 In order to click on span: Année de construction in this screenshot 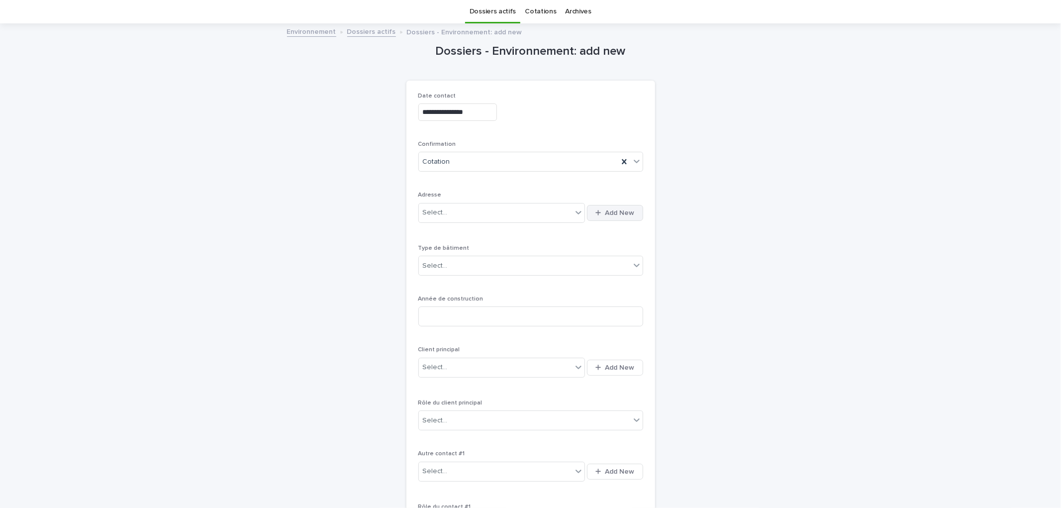, I will do `click(451, 299)`.